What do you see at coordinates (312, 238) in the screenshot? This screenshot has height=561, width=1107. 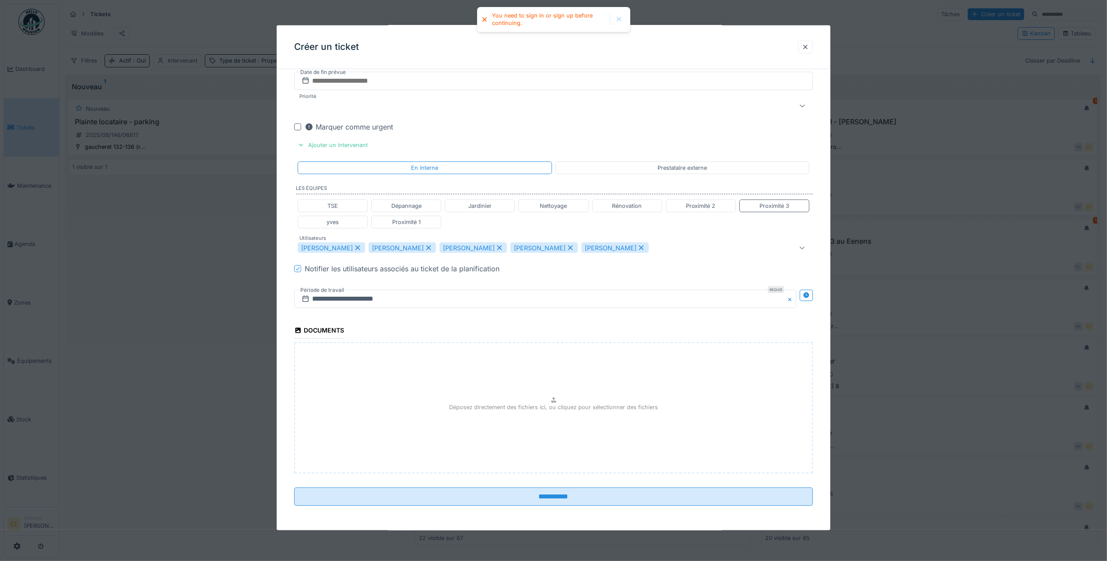 I see `label: Utilisateurs` at bounding box center [312, 238].